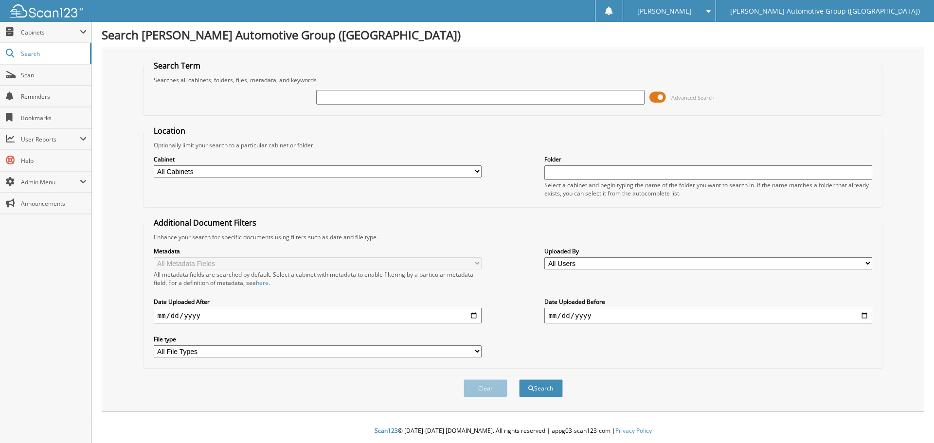 The width and height of the screenshot is (934, 443). I want to click on div: Searches all cabinets, folders, files, metadata, and keywords, so click(513, 80).